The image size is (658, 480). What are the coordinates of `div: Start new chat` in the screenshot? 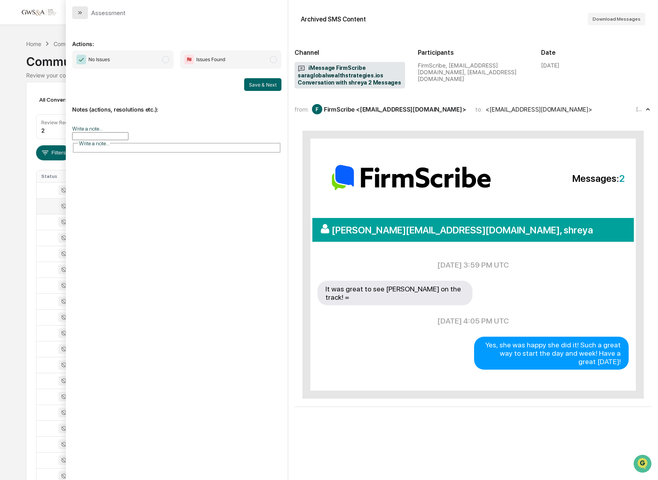 It's located at (79, 65).